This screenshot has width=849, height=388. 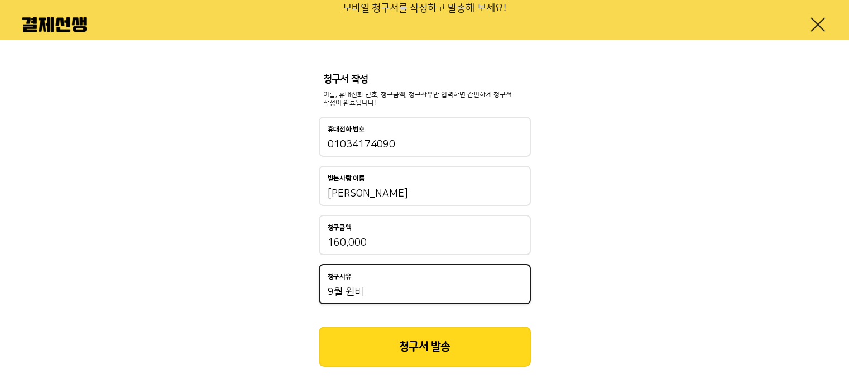 I want to click on input: 휴대전화 번호, so click(x=425, y=145).